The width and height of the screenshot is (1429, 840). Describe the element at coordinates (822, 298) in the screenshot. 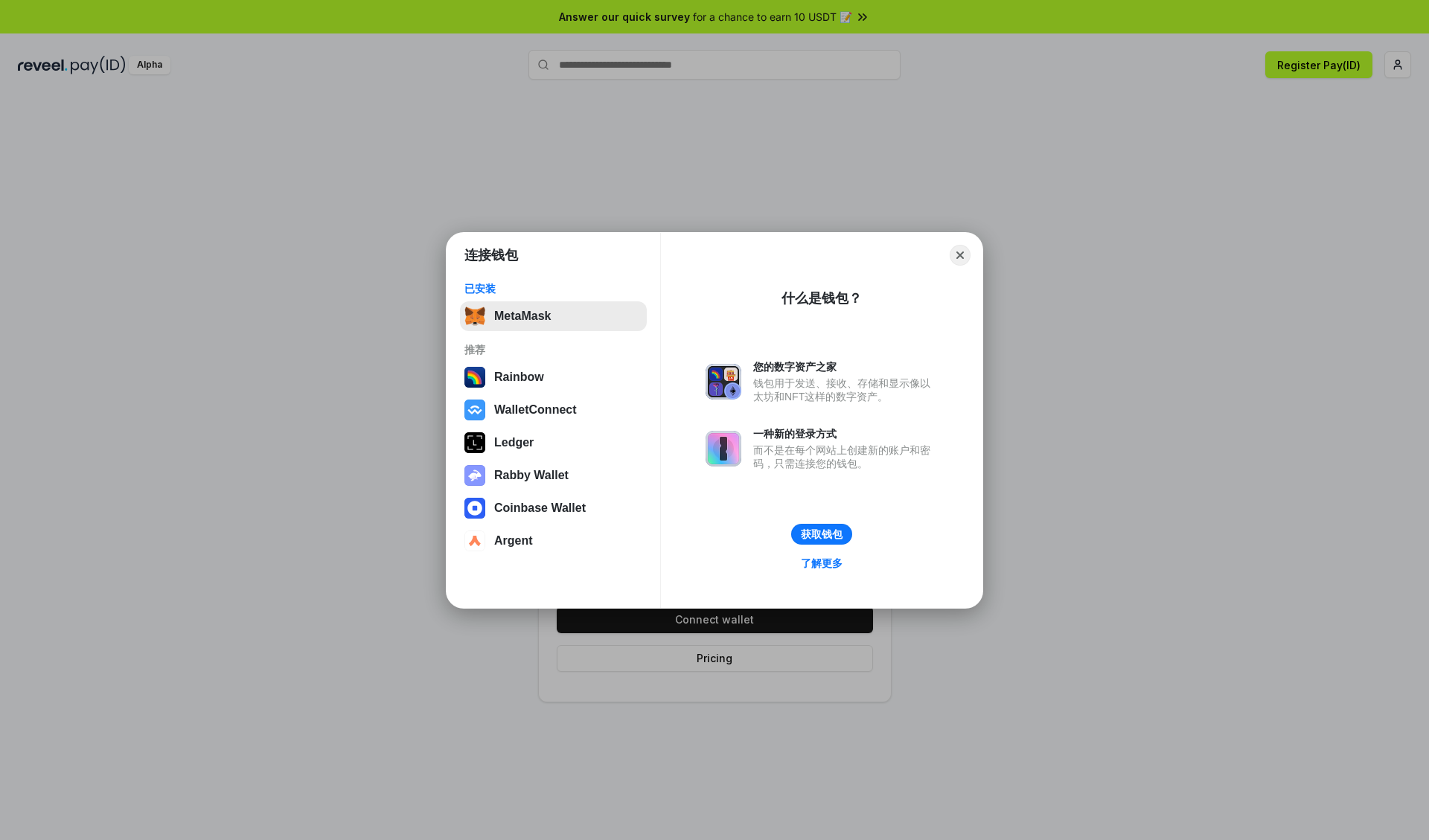

I see `div: 什么是钱包？` at that location.